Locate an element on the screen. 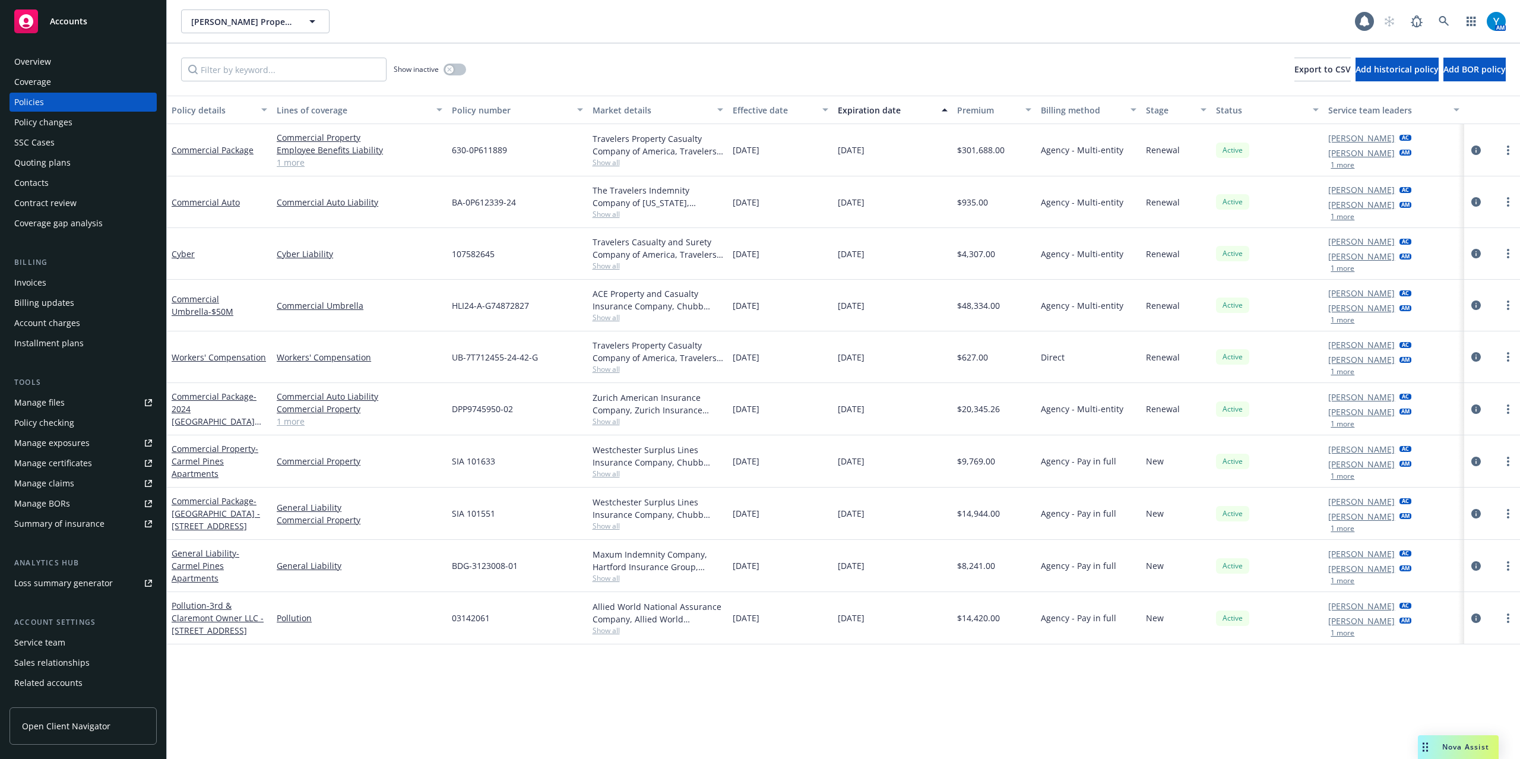  button: Effective date is located at coordinates (780, 110).